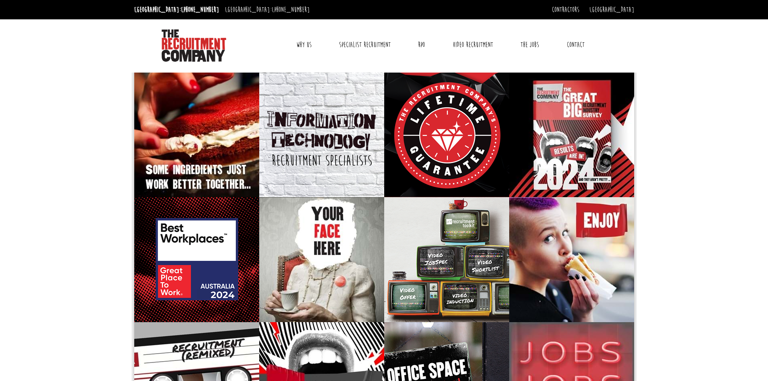 The height and width of the screenshot is (381, 768). I want to click on img: The Recruitment Company, so click(194, 46).